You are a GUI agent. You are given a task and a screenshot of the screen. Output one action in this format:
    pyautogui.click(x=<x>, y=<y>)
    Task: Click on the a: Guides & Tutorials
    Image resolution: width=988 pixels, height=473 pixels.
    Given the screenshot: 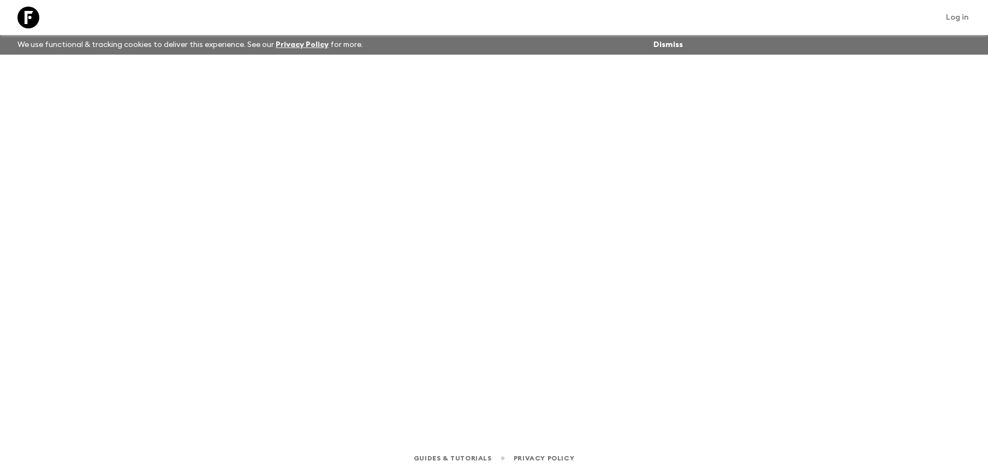 What is the action you would take?
    pyautogui.click(x=452, y=458)
    